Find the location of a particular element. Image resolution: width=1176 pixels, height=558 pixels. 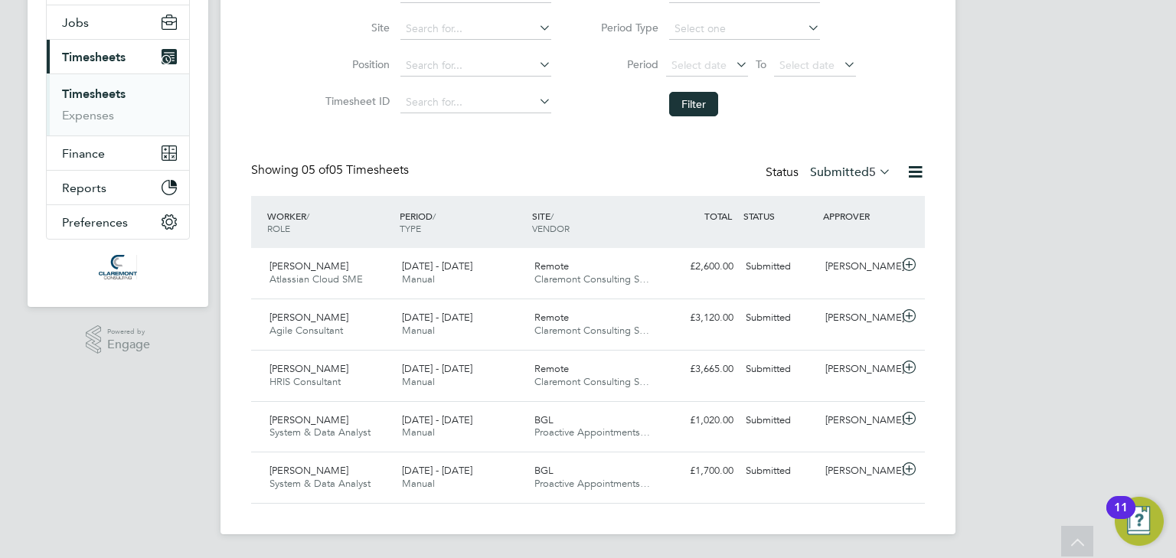

button: Finance is located at coordinates (118, 153).